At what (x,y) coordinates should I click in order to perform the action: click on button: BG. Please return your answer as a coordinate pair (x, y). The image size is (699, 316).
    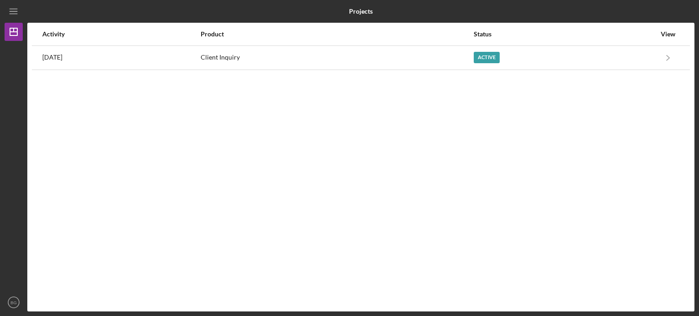
    Looking at the image, I should click on (14, 303).